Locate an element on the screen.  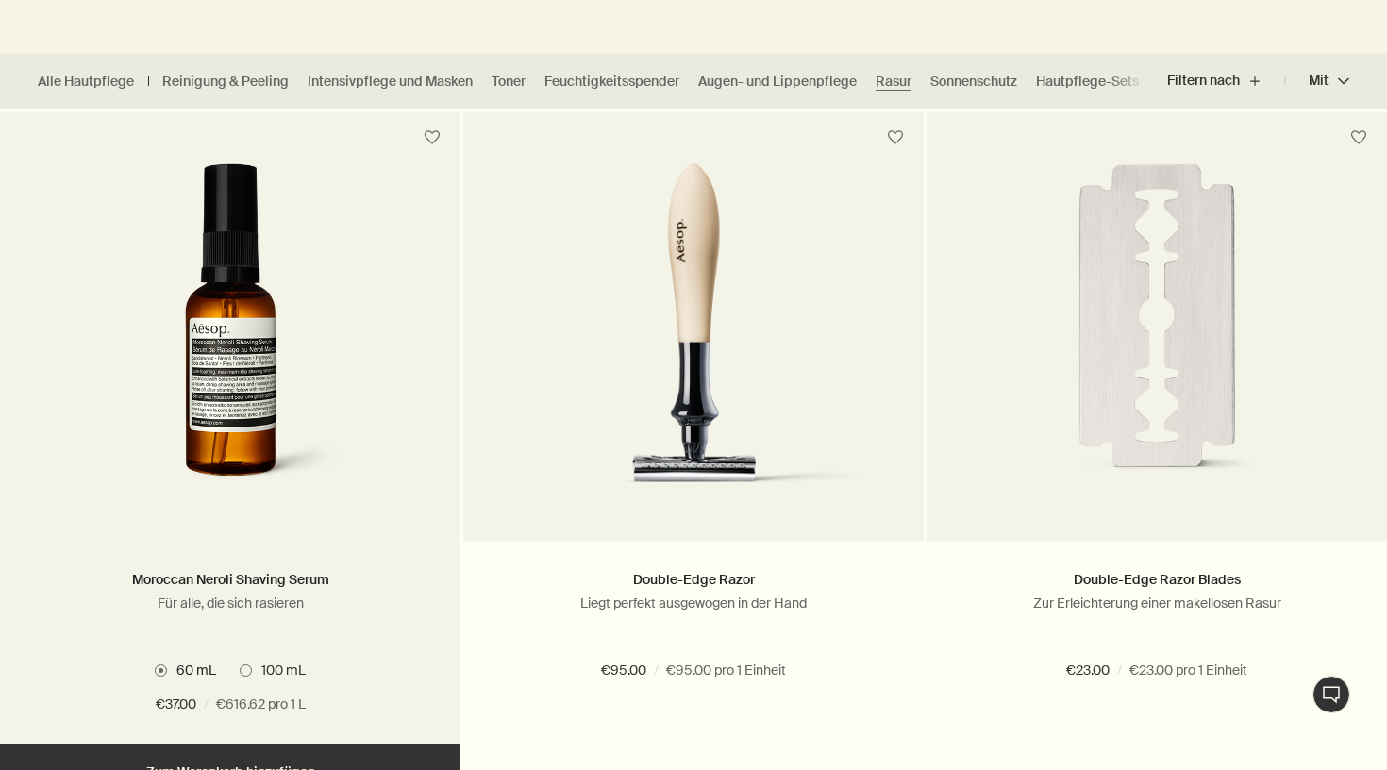
a: Feuchtigkeitsspender is located at coordinates (612, 81).